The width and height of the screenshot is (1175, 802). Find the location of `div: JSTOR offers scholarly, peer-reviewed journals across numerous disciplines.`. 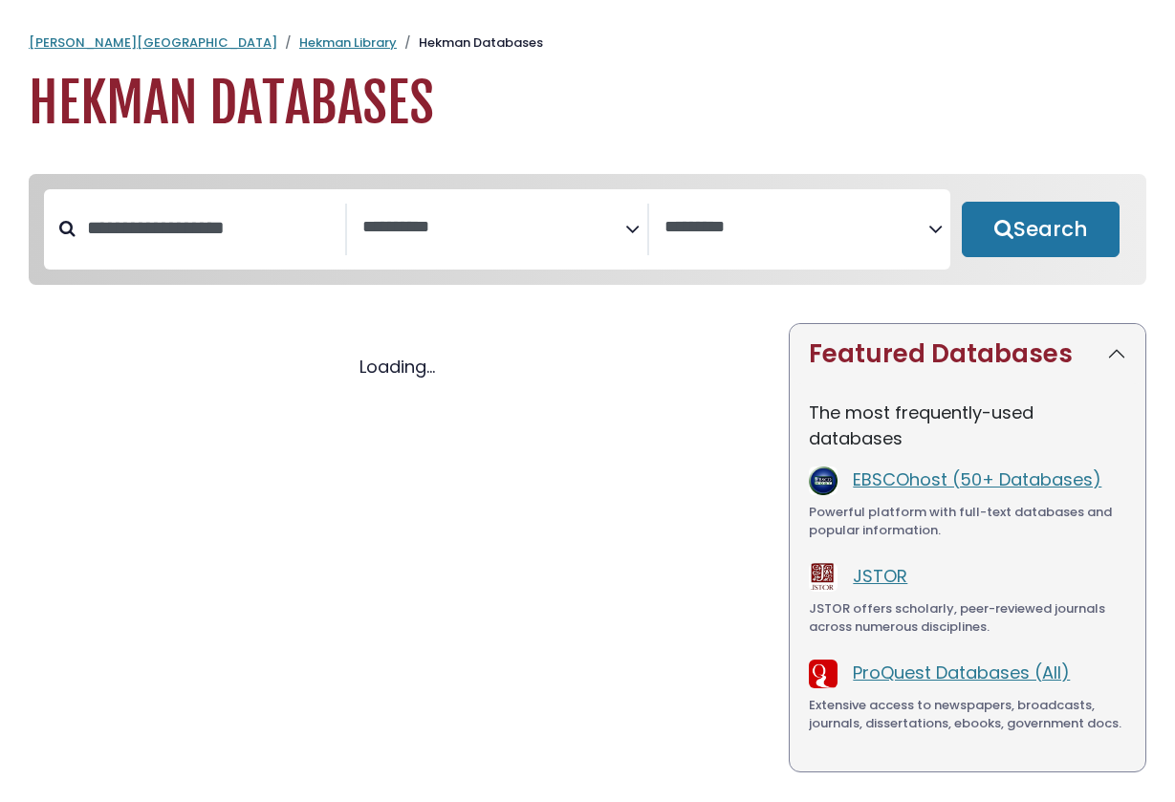

div: JSTOR offers scholarly, peer-reviewed journals across numerous disciplines. is located at coordinates (967, 617).